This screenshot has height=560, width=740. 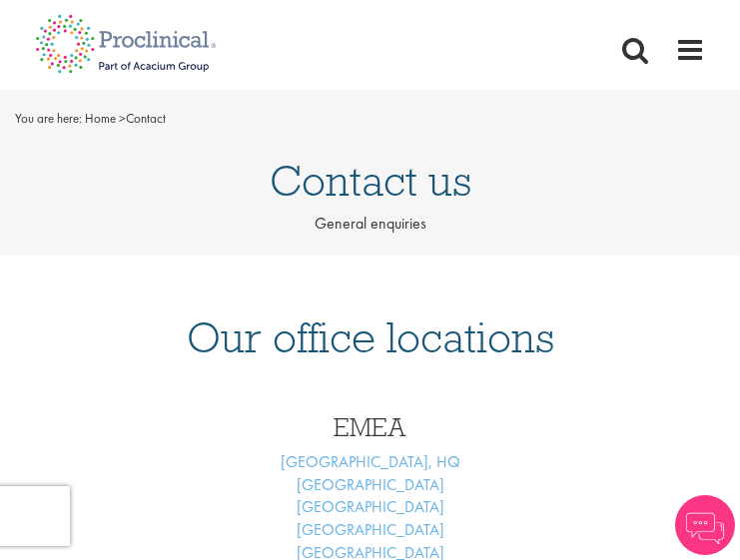 I want to click on h3: EMEA, so click(x=369, y=427).